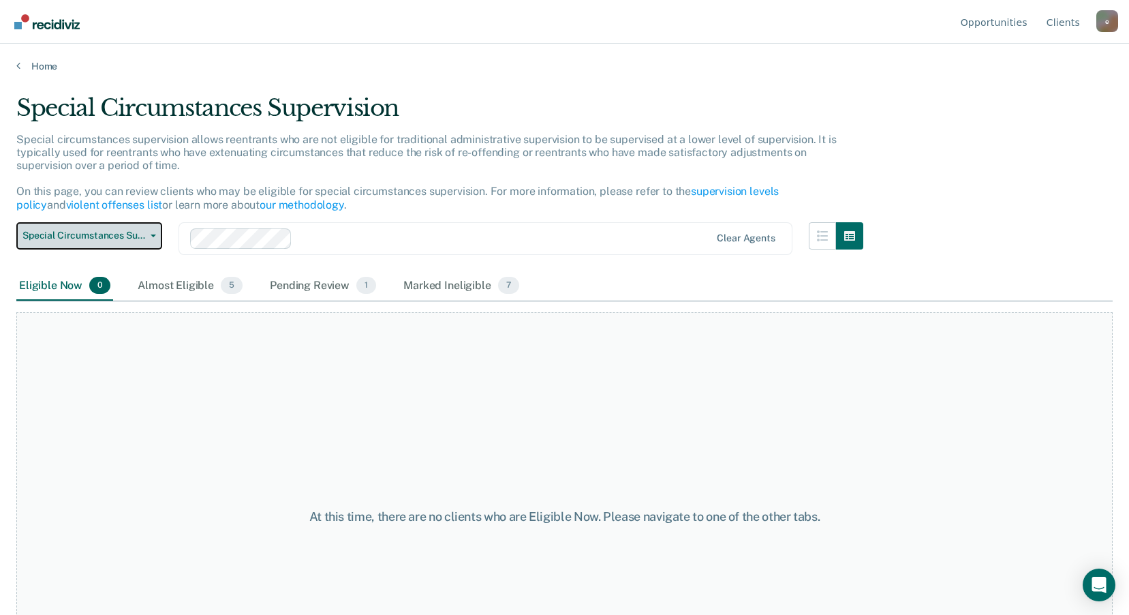 Image resolution: width=1129 pixels, height=615 pixels. What do you see at coordinates (440, 113) in the screenshot?
I see `div: Special Circumstances Supervision` at bounding box center [440, 113].